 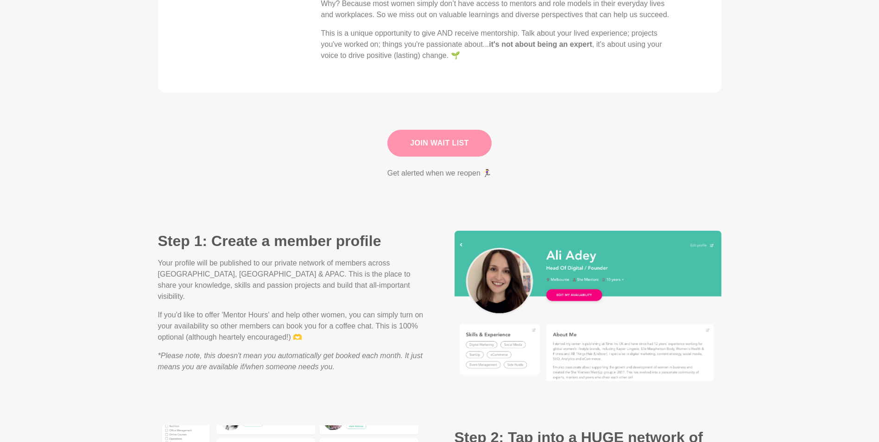 I want to click on em: *Please note, this doesn't mean you automatically get booked each month. It just means you are av..., so click(x=290, y=361).